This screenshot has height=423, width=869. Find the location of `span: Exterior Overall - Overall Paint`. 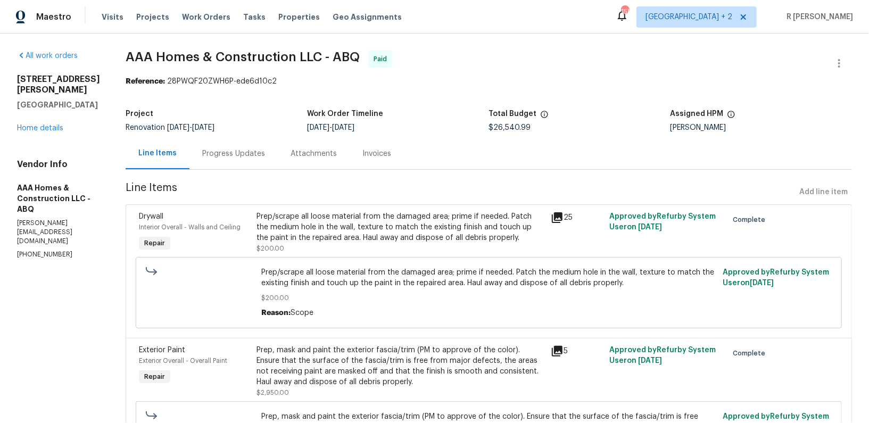

span: Exterior Overall - Overall Paint is located at coordinates (183, 361).